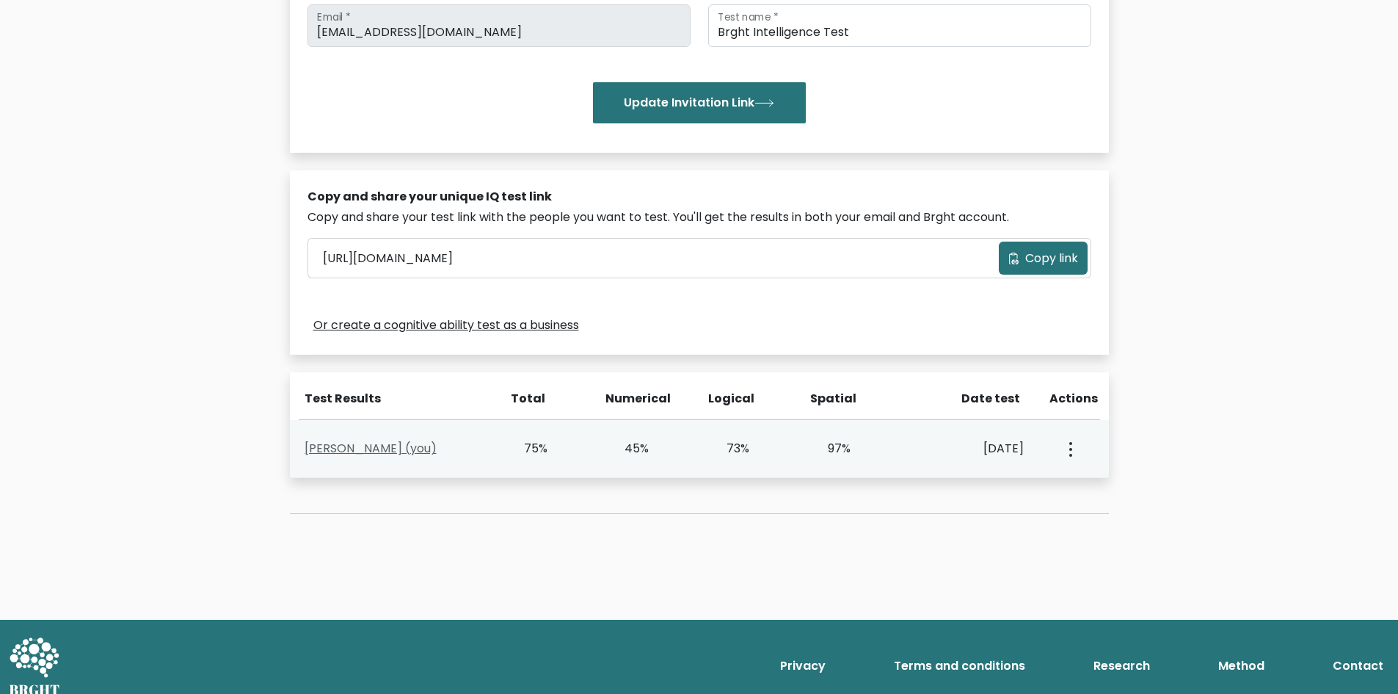 The width and height of the screenshot is (1398, 694). I want to click on div: Copy and share your test link with the people you want to test. You'll get the results in both yo..., so click(700, 217).